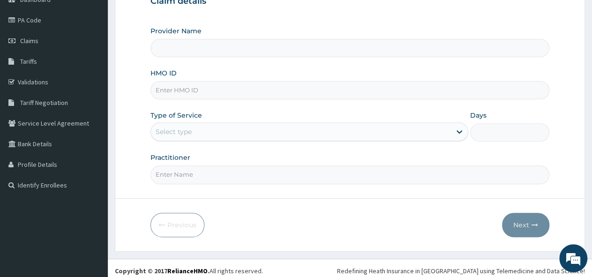  What do you see at coordinates (44, 103) in the screenshot?
I see `span: Tariff Negotiation` at bounding box center [44, 103].